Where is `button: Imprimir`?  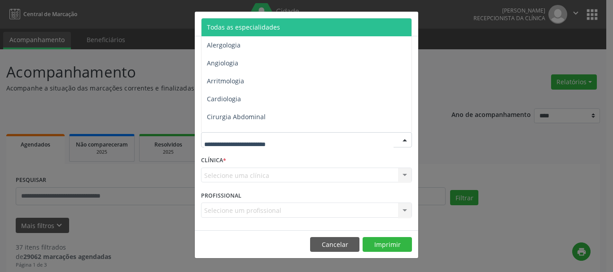
button: Imprimir is located at coordinates (387, 245).